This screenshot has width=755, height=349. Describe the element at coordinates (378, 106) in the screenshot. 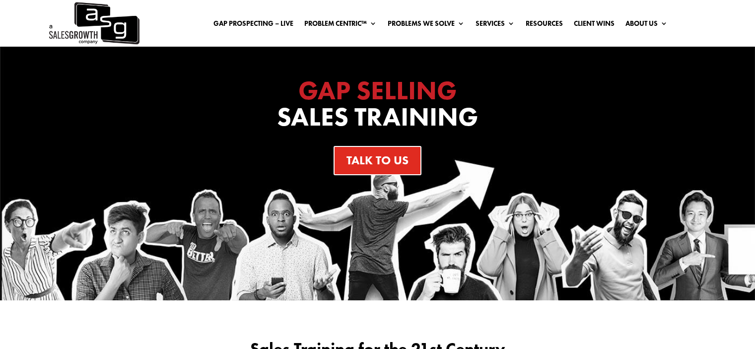

I see `h1: Sales Training` at that location.